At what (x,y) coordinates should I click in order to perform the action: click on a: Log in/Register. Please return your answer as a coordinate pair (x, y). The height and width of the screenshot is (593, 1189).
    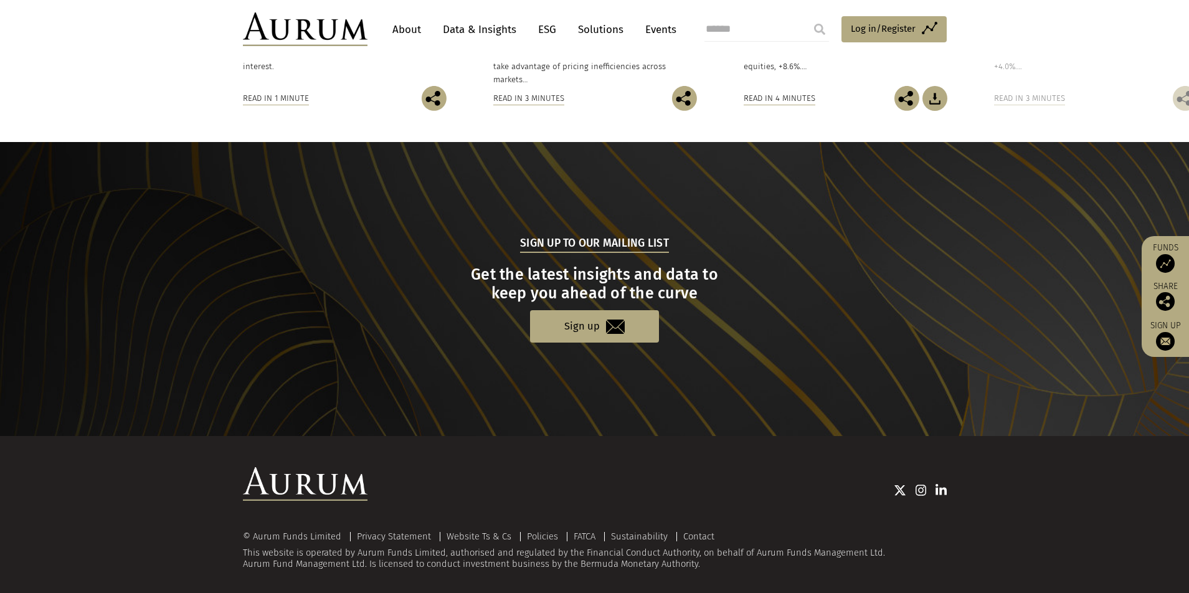
    Looking at the image, I should click on (894, 29).